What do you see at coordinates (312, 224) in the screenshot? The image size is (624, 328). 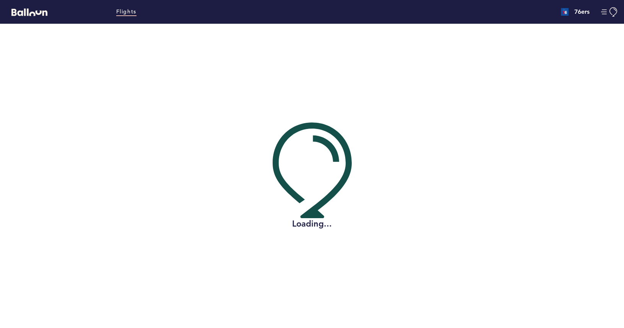 I see `h2: Loading...` at bounding box center [312, 224].